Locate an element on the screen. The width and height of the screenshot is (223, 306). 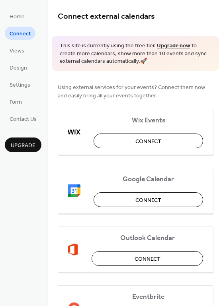
img: wix is located at coordinates (74, 132).